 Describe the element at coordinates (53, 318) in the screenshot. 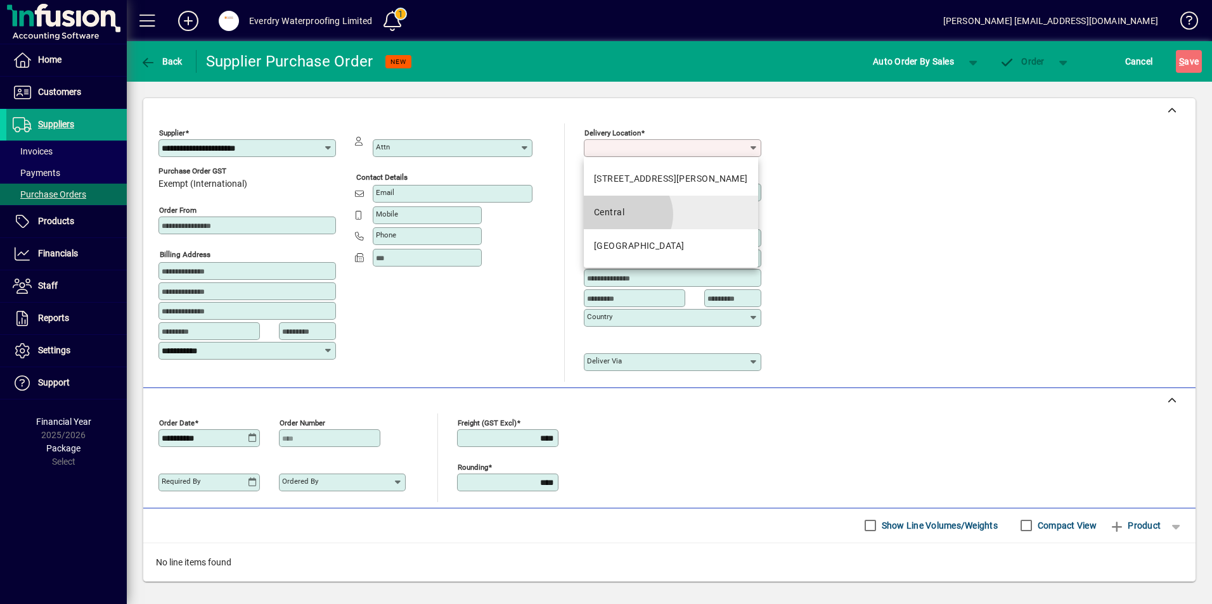

I see `span: Reports` at that location.